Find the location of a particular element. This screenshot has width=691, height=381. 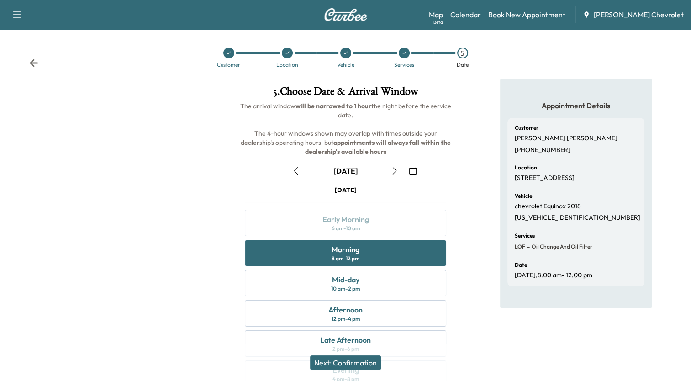

a: Book New Appointment is located at coordinates (527, 15).